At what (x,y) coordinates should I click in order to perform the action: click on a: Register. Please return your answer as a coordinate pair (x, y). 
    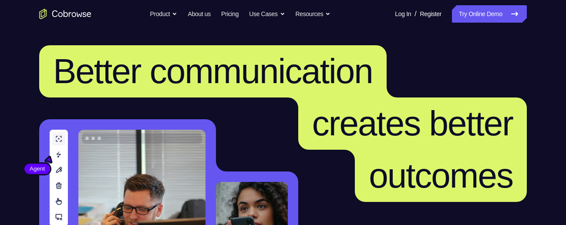
    Looking at the image, I should click on (431, 14).